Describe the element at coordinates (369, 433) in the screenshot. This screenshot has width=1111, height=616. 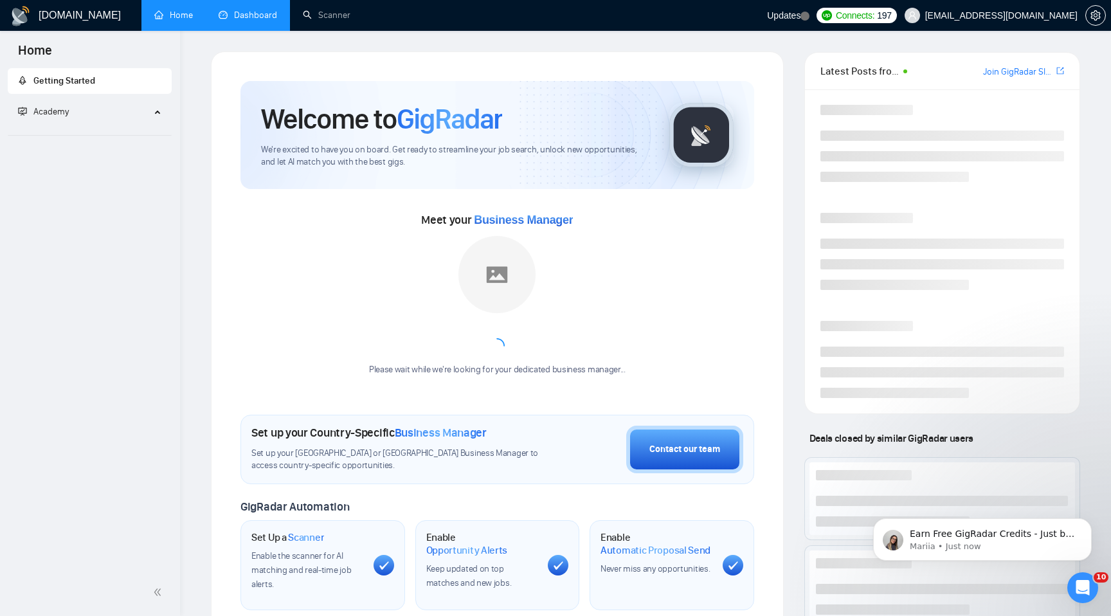
I see `h1: Set up your Country-Specific` at that location.